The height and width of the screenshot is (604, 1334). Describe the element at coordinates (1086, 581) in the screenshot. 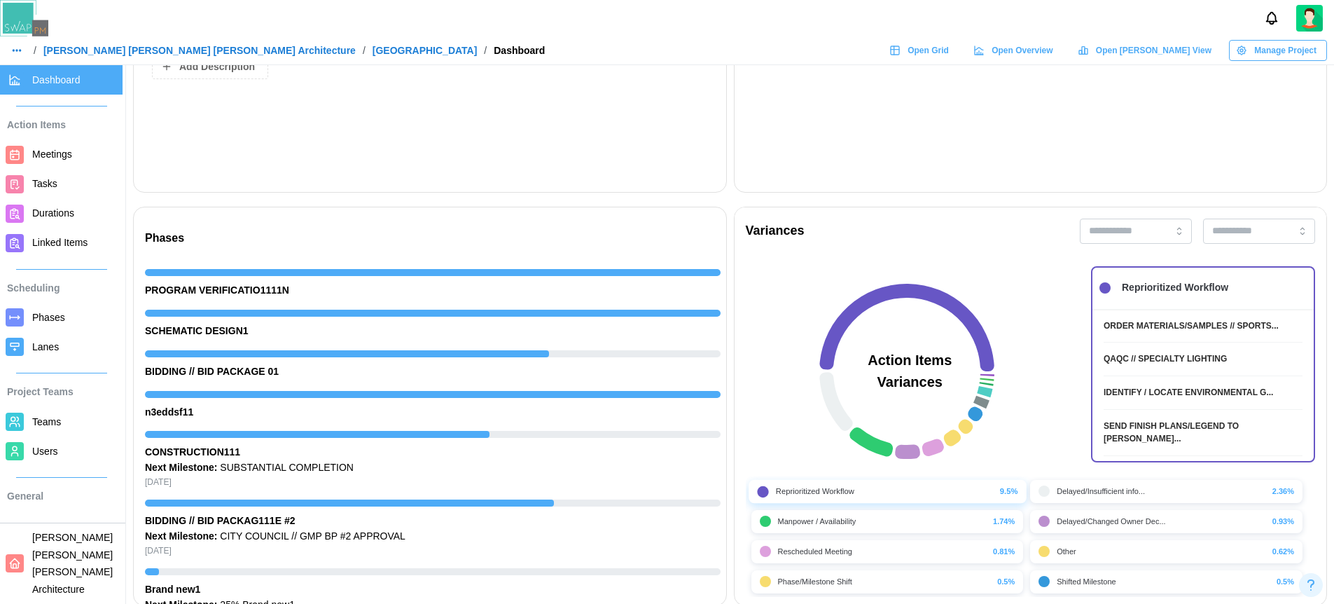

I see `div: Shifted Milestone` at that location.